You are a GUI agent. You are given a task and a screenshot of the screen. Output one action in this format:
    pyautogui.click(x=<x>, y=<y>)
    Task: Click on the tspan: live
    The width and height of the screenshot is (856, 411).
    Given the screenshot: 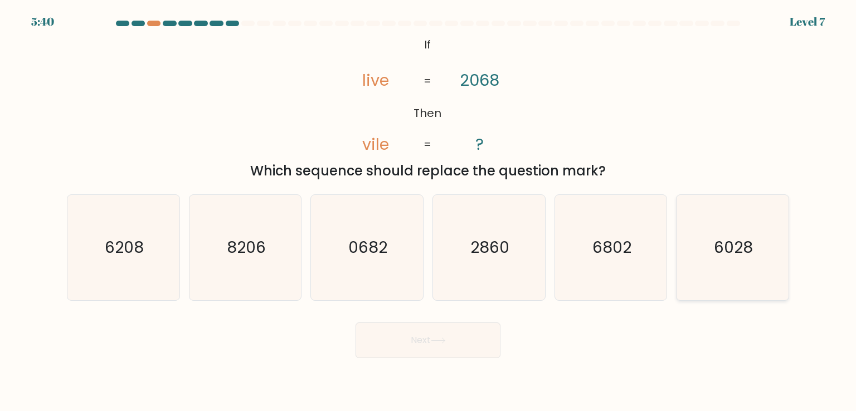 What is the action you would take?
    pyautogui.click(x=375, y=80)
    